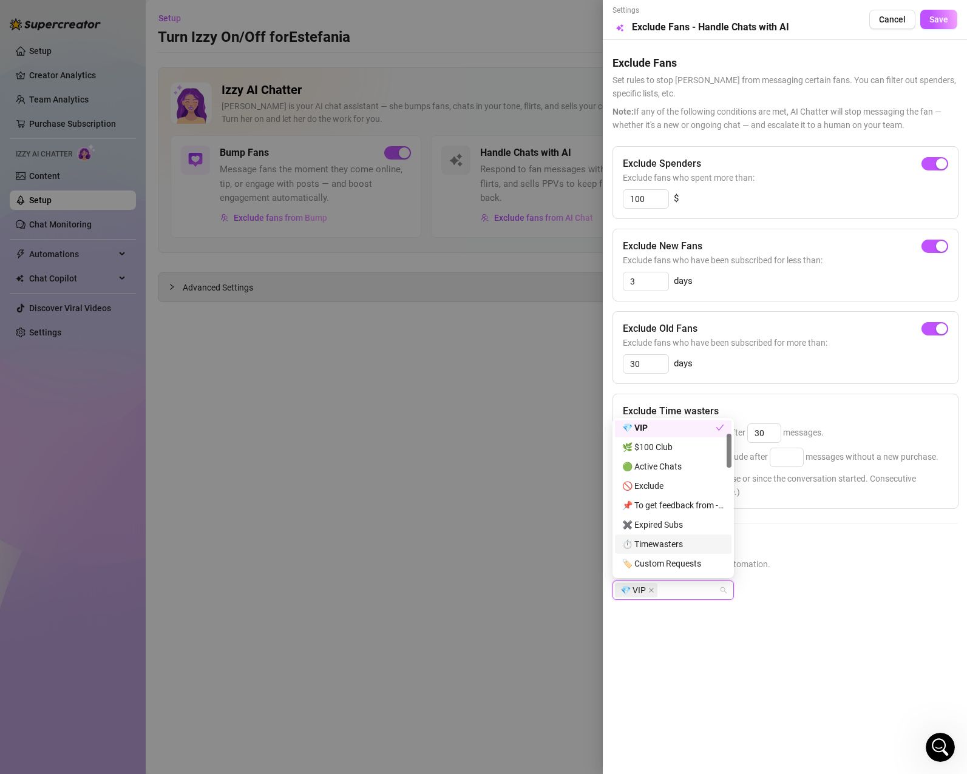 This screenshot has width=967, height=774. I want to click on h5: Exclude New Fans, so click(662, 246).